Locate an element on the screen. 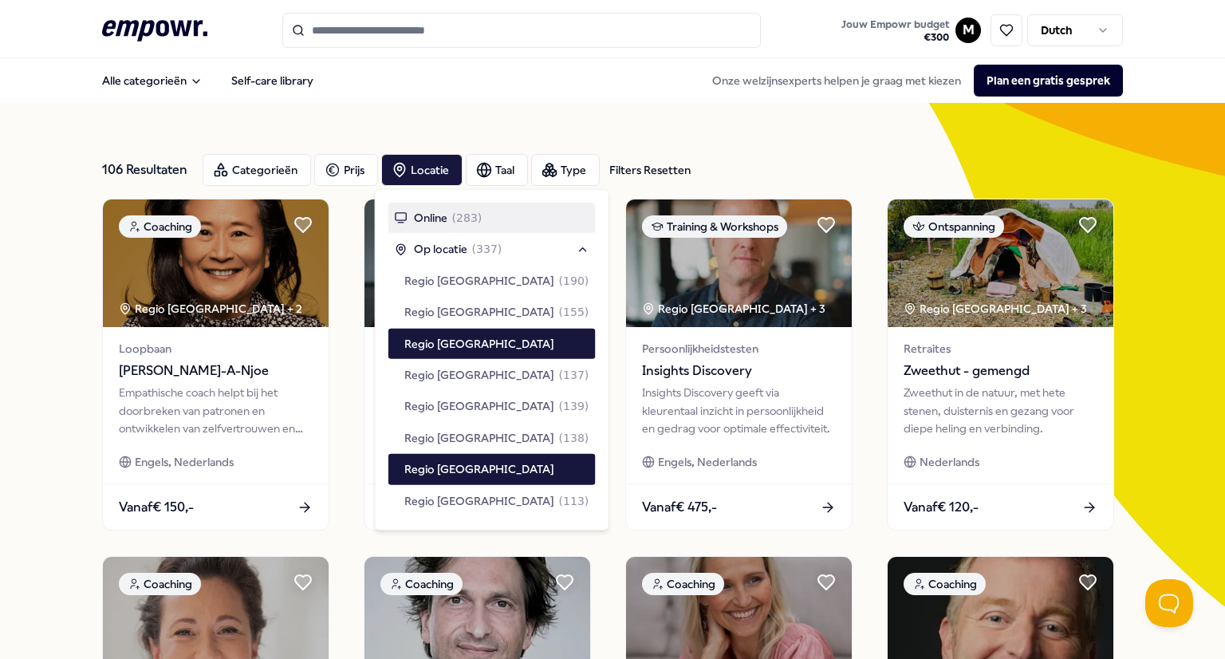  span: Op locatie is located at coordinates (440, 249).